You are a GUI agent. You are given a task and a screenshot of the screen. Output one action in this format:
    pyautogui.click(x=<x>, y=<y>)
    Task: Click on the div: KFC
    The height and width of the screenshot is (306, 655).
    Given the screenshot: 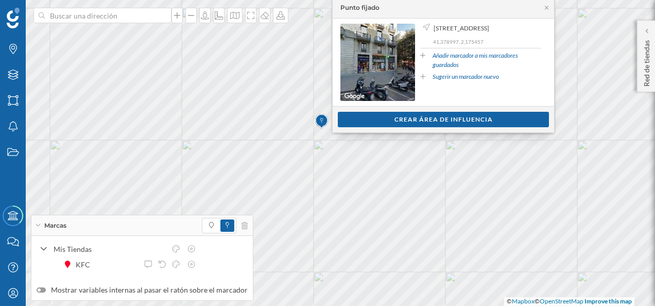 What is the action you would take?
    pyautogui.click(x=85, y=264)
    